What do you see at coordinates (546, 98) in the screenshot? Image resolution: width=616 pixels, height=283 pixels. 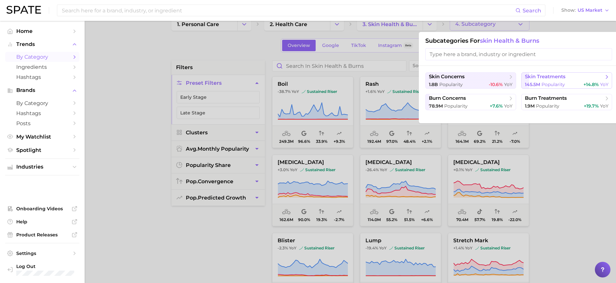 I see `span: burn treatments` at bounding box center [546, 98].